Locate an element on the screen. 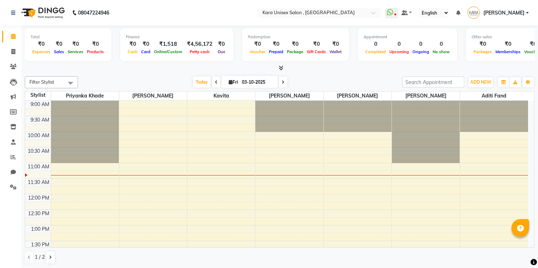  div: 11:00 AM is located at coordinates (38, 167).